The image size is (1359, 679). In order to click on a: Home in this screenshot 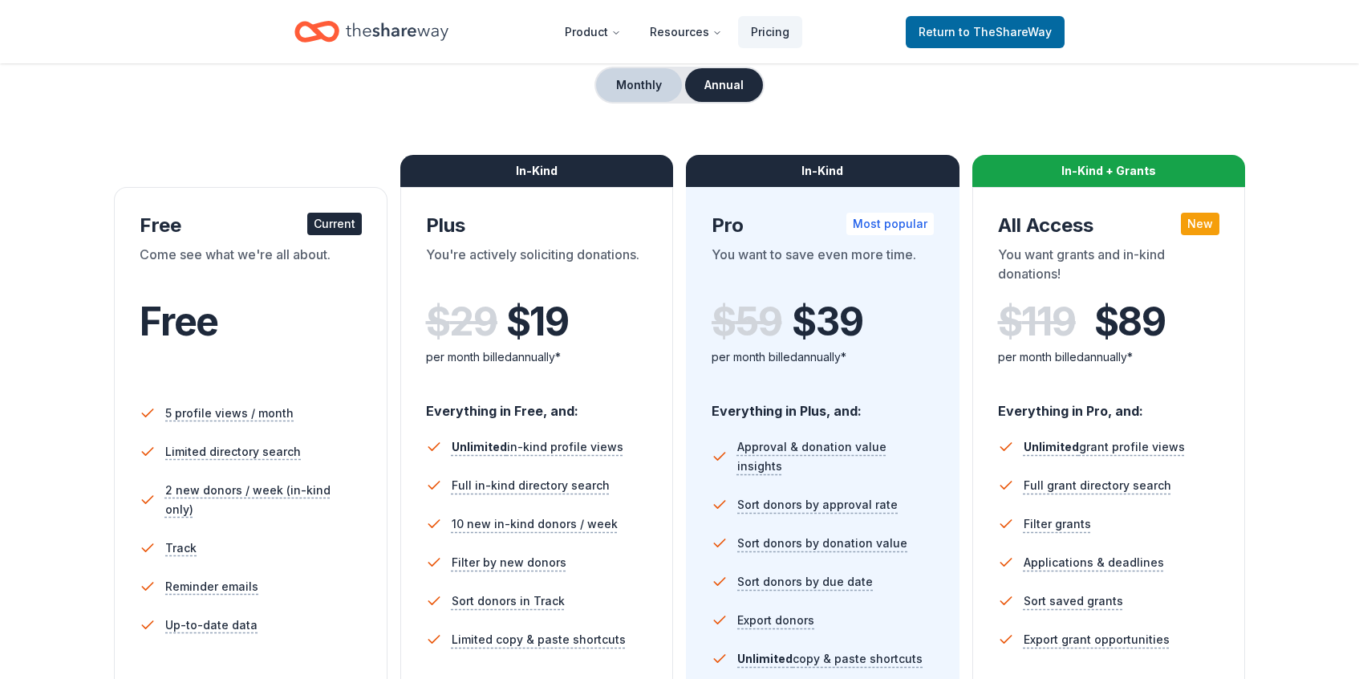, I will do `click(372, 31)`.